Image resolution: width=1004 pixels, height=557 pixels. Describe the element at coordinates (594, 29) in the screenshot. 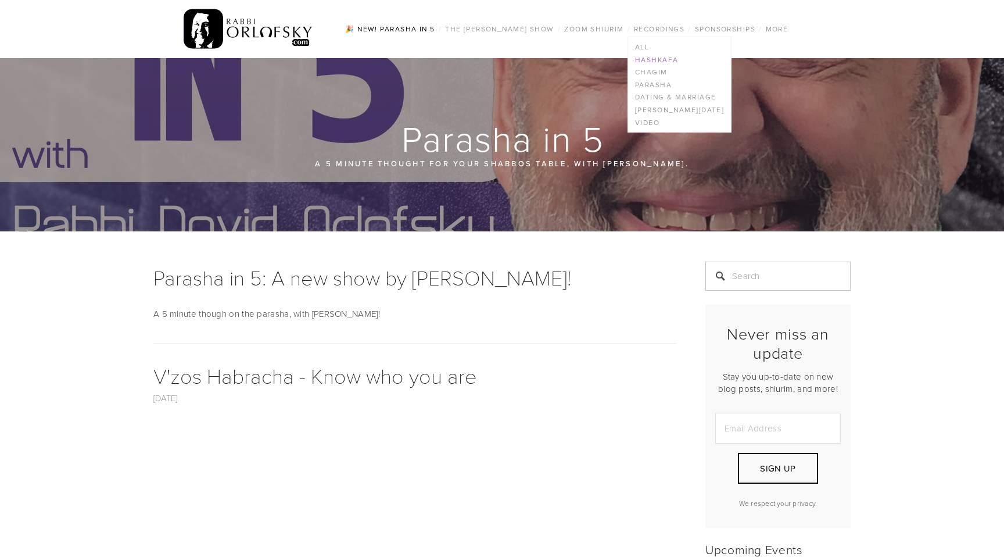

I see `a: Zoom Shiurim` at that location.